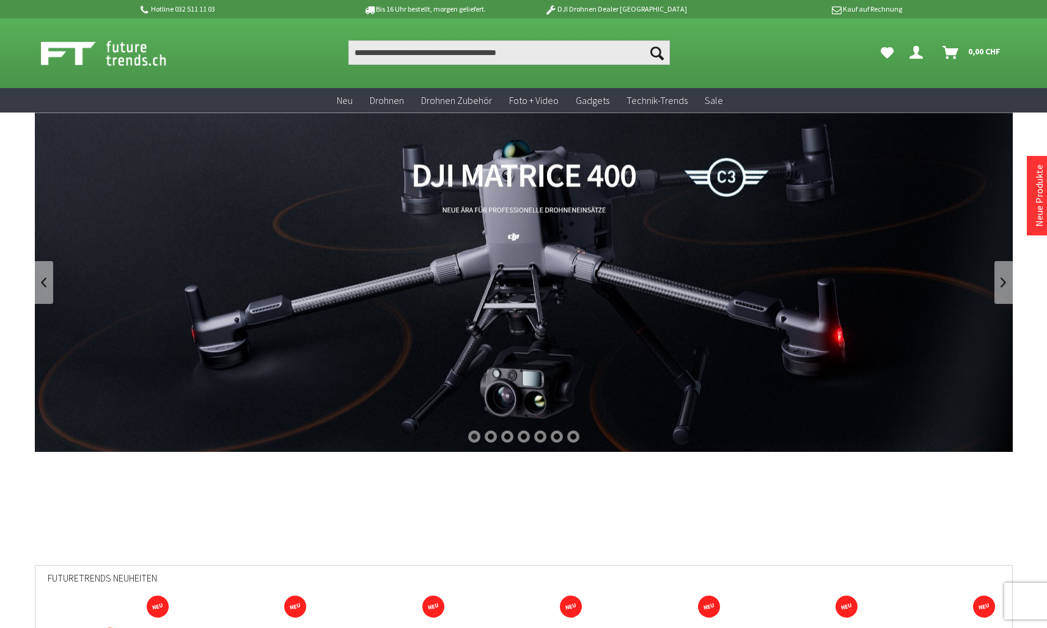 The height and width of the screenshot is (628, 1047). I want to click on a: Technik-Trends, so click(657, 100).